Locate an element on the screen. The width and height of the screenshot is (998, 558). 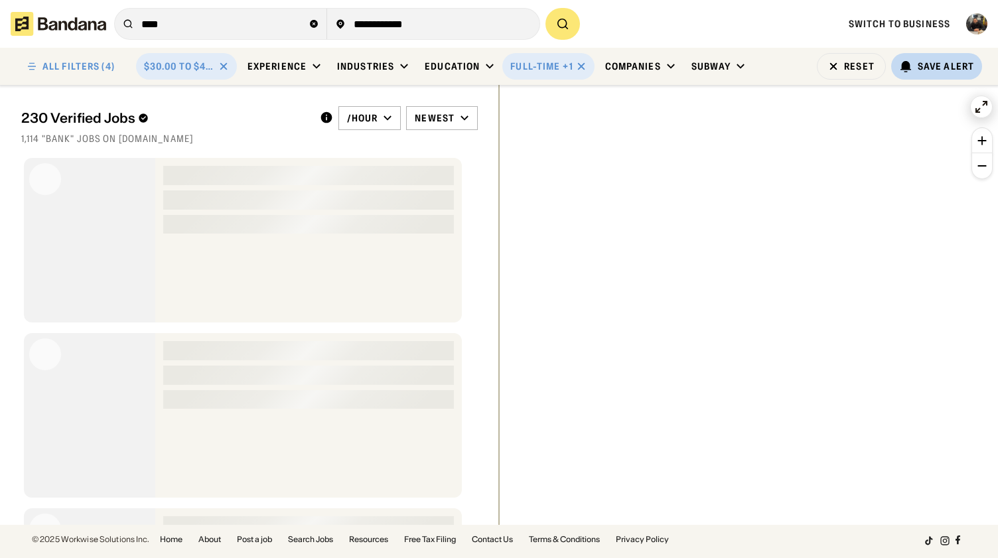
div: grid is located at coordinates (249, 338).